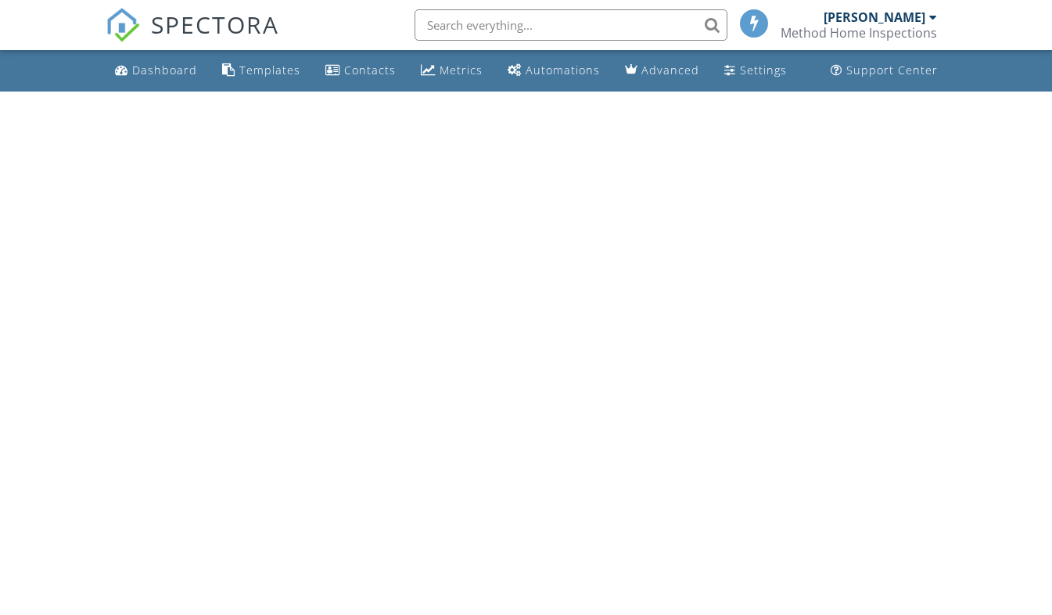  I want to click on div: Method Home Inspections, so click(859, 33).